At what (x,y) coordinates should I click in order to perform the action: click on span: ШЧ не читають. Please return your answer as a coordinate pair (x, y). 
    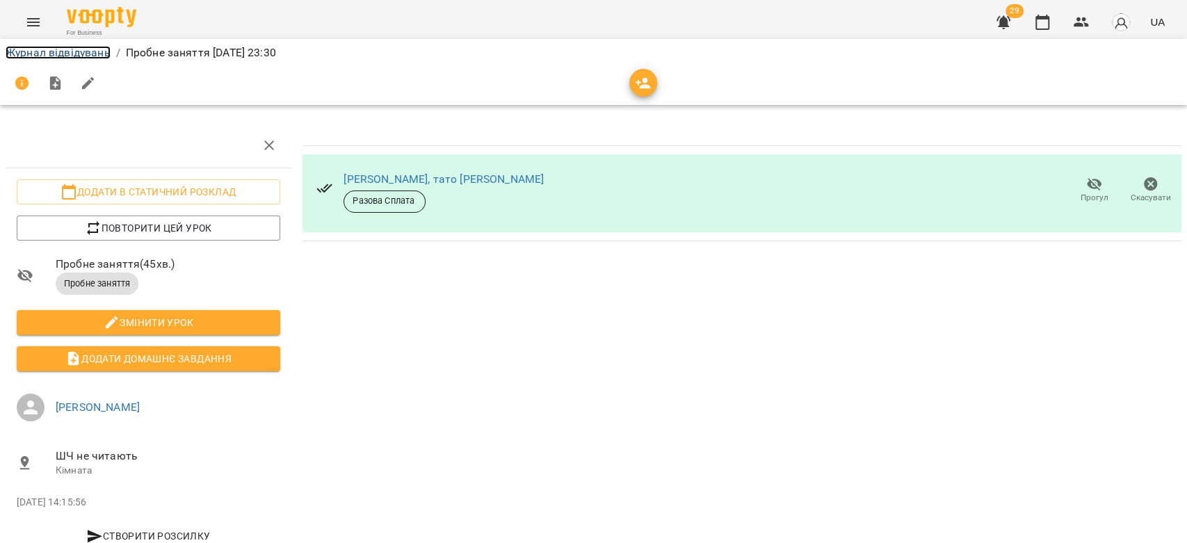
    Looking at the image, I should click on (168, 456).